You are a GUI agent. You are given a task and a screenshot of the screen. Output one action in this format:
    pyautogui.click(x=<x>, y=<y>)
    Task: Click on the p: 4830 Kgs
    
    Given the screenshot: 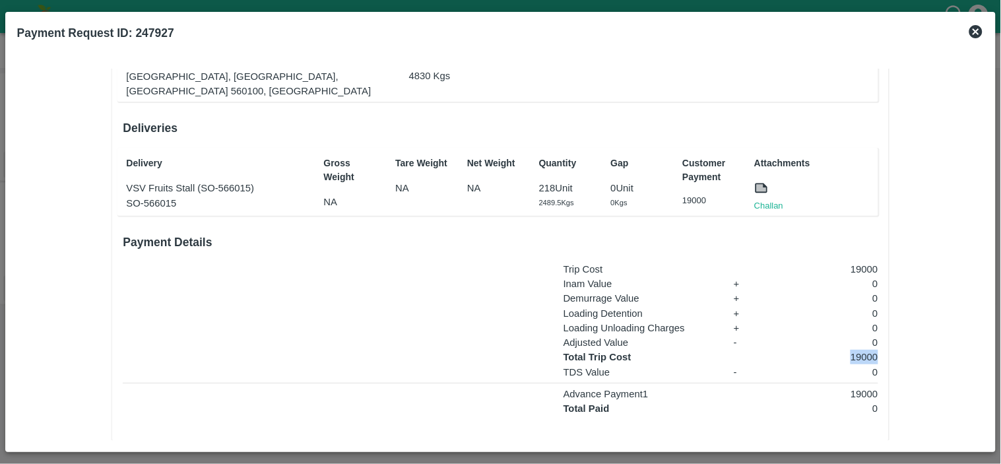 What is the action you would take?
    pyautogui.click(x=438, y=76)
    